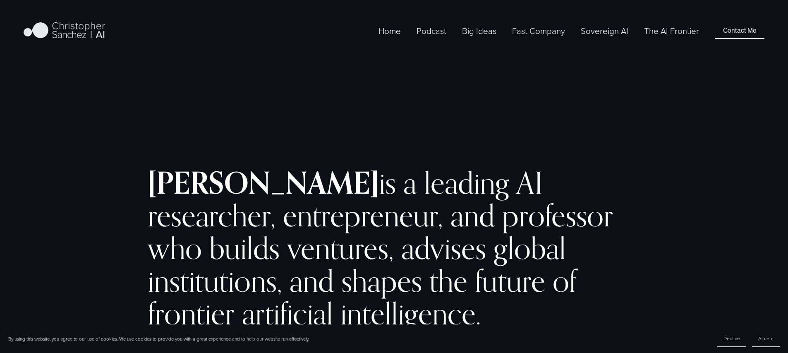 The width and height of the screenshot is (788, 353). I want to click on span: Big Ideas, so click(479, 31).